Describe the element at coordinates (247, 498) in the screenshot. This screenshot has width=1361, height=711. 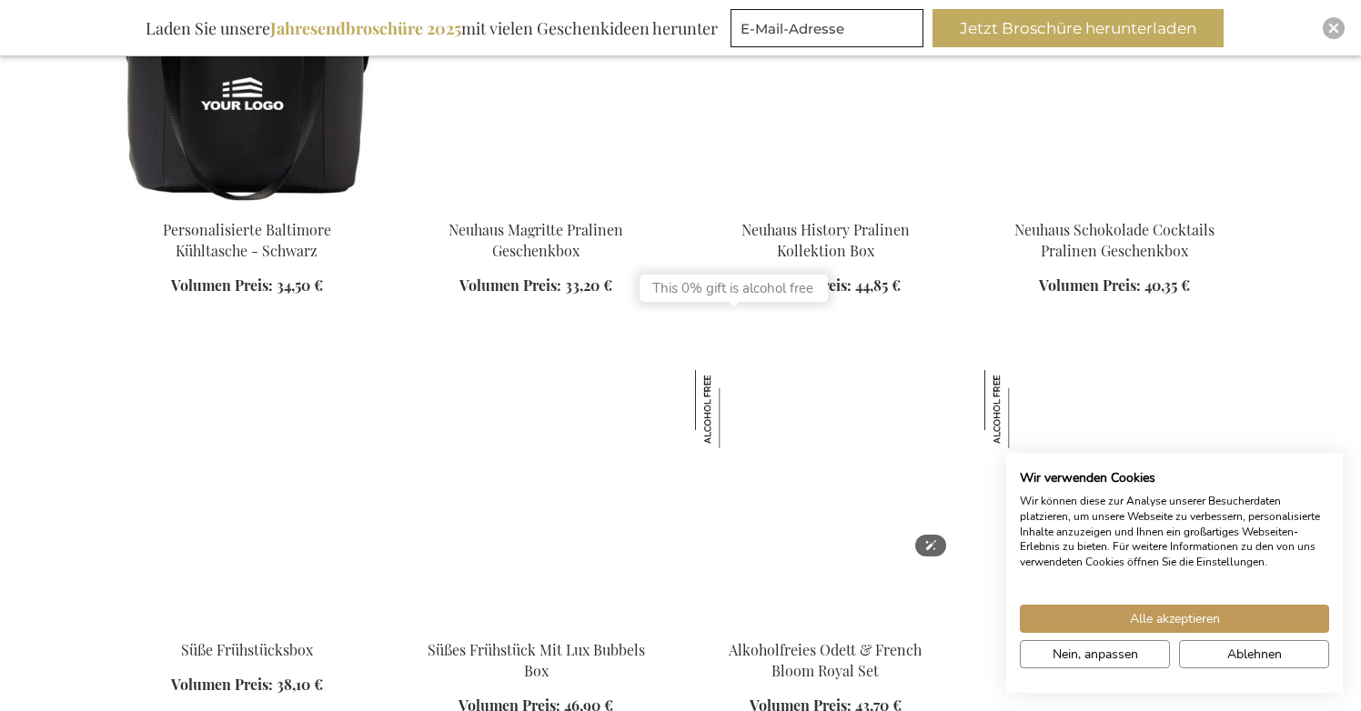
I see `img: Sweet Break(fast) Box` at that location.